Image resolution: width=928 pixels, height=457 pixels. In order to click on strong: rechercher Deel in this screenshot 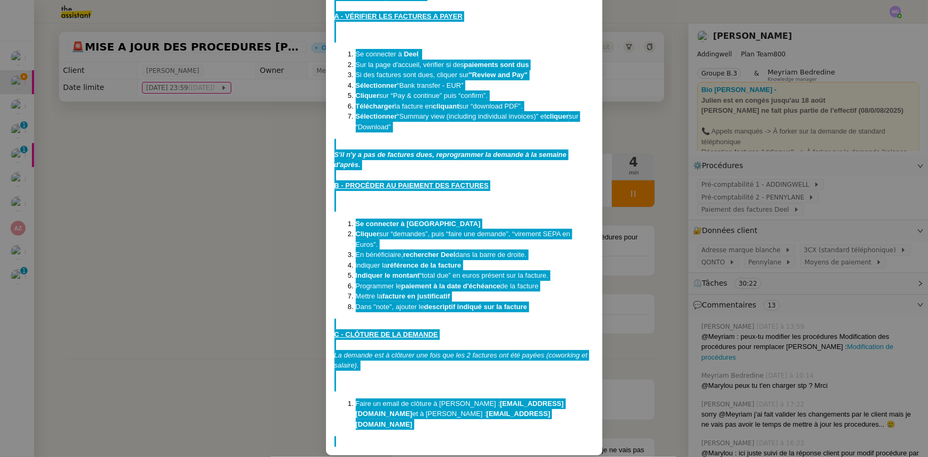, I will do `click(429, 254)`.